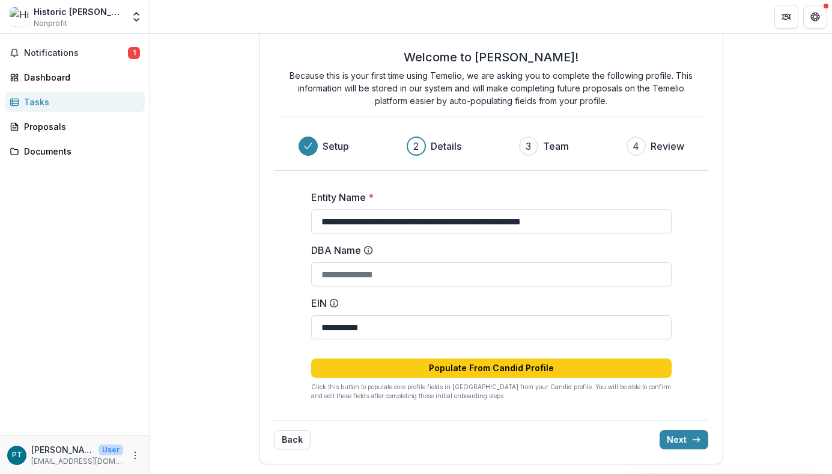 The image size is (832, 474). Describe the element at coordinates (292, 439) in the screenshot. I see `button: Back` at that location.